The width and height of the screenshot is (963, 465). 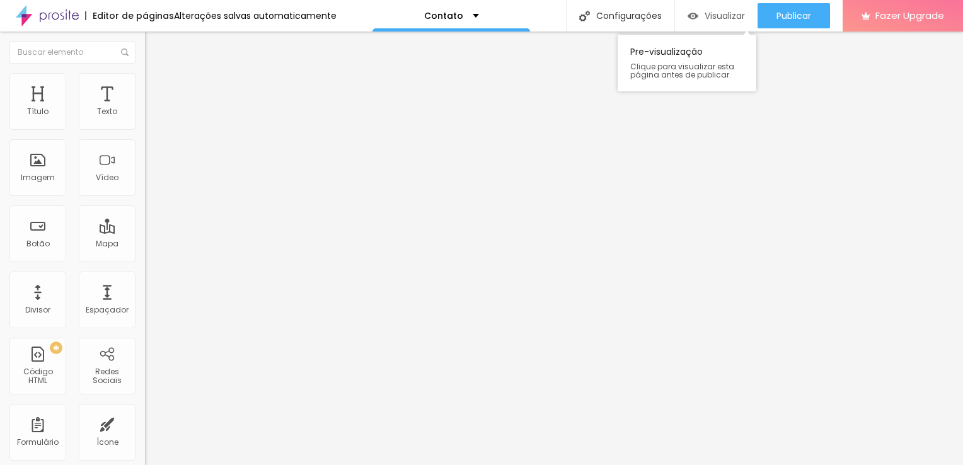 I want to click on div: Botão, so click(x=38, y=244).